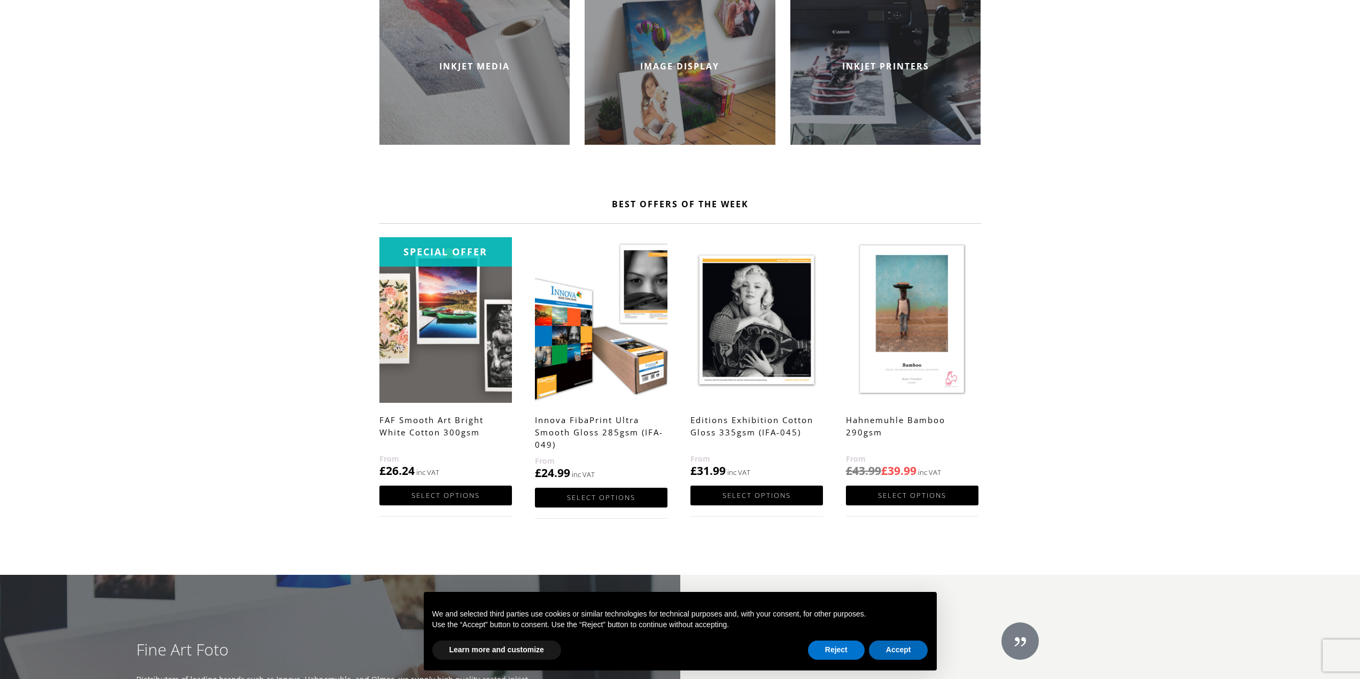  I want to click on h2: FAF Smooth Art Bright White Cotton 300gsm, so click(446, 431).